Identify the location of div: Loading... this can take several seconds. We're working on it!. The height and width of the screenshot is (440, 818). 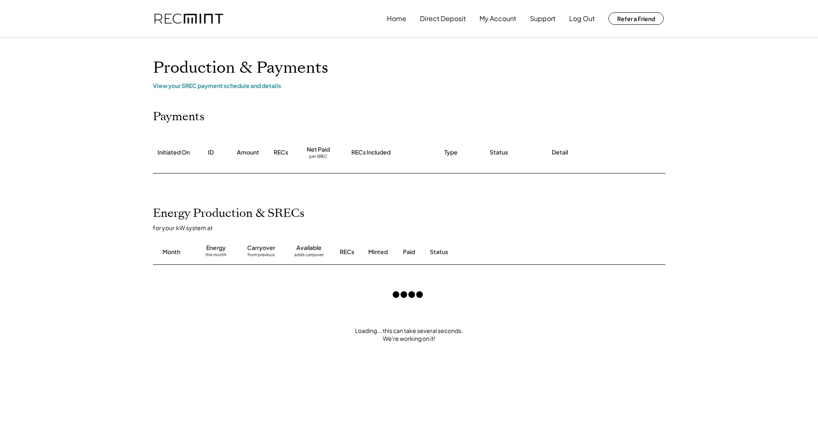
(409, 335).